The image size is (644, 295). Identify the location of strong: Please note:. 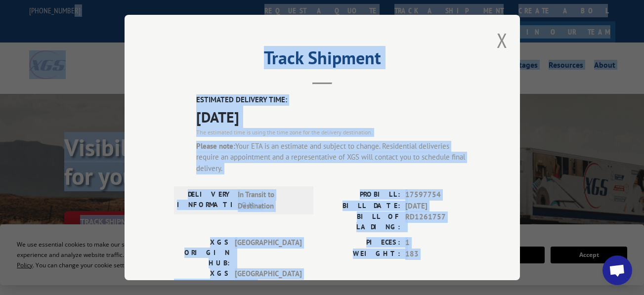
(216, 145).